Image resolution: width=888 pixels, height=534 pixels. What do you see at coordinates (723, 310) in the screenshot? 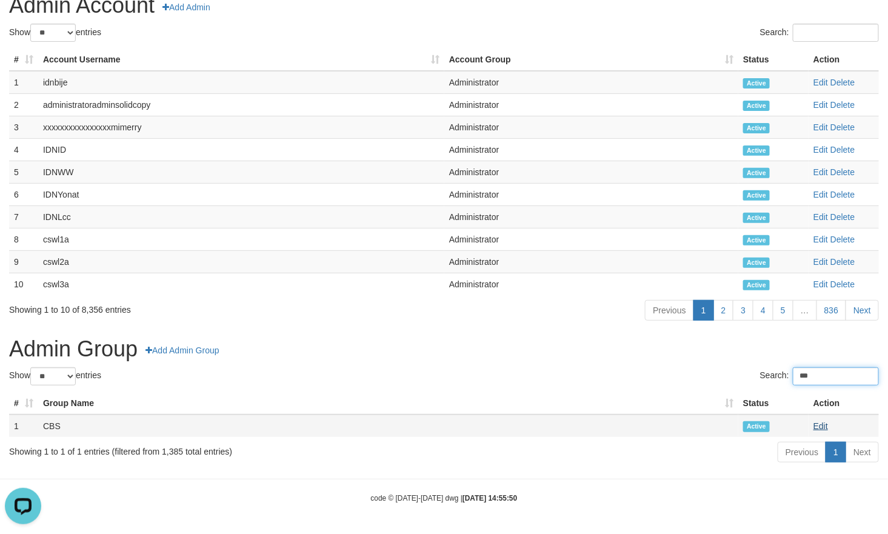
I see `a: 2` at bounding box center [723, 310].